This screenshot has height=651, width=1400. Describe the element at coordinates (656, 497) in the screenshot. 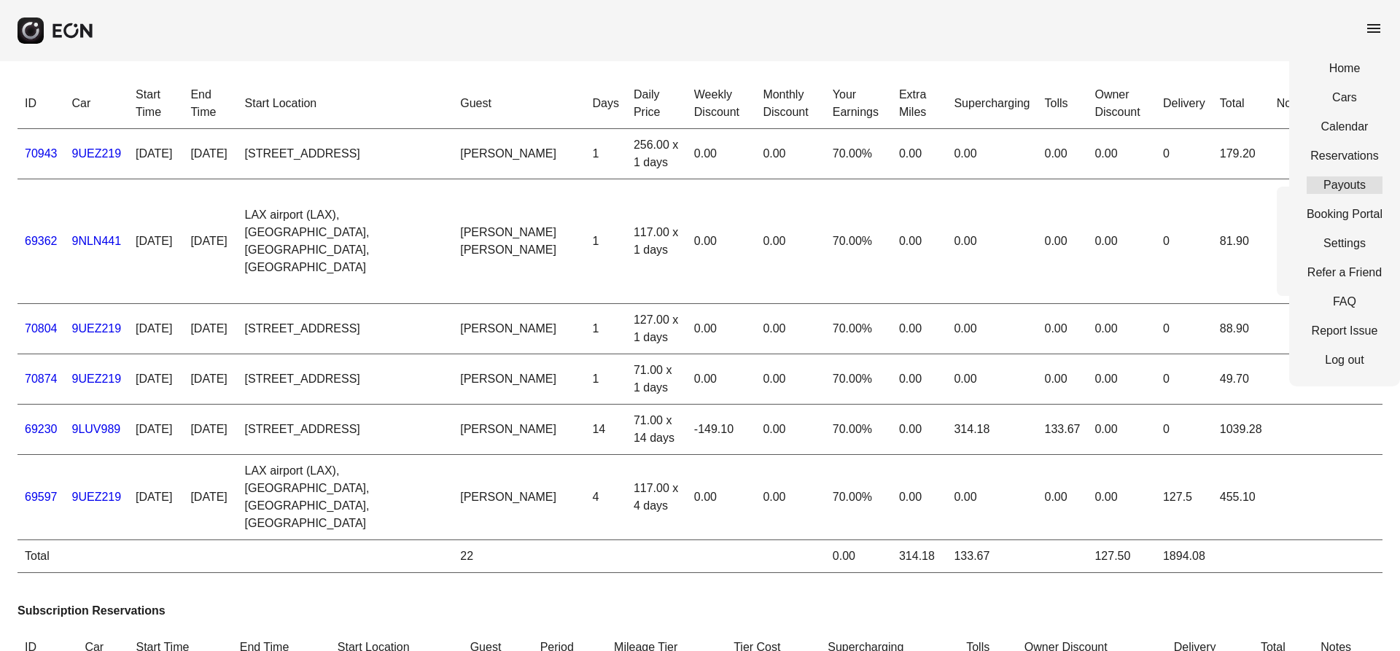

I see `div: 117.00 x 4 days` at that location.